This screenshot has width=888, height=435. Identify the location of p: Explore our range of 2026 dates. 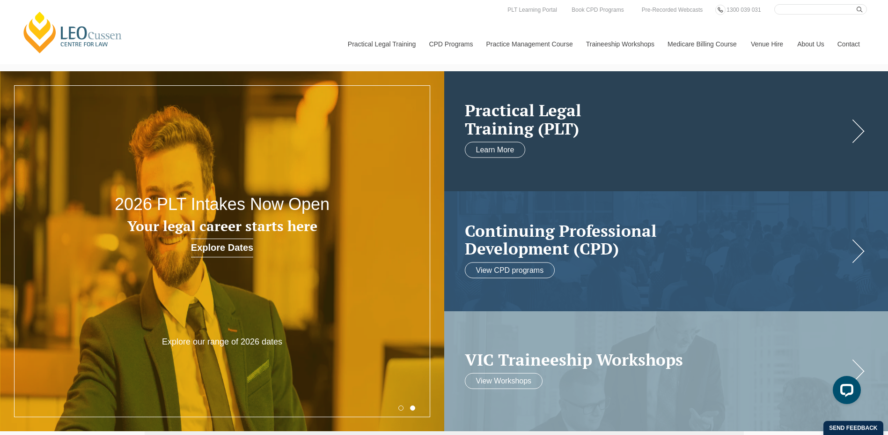
(222, 341).